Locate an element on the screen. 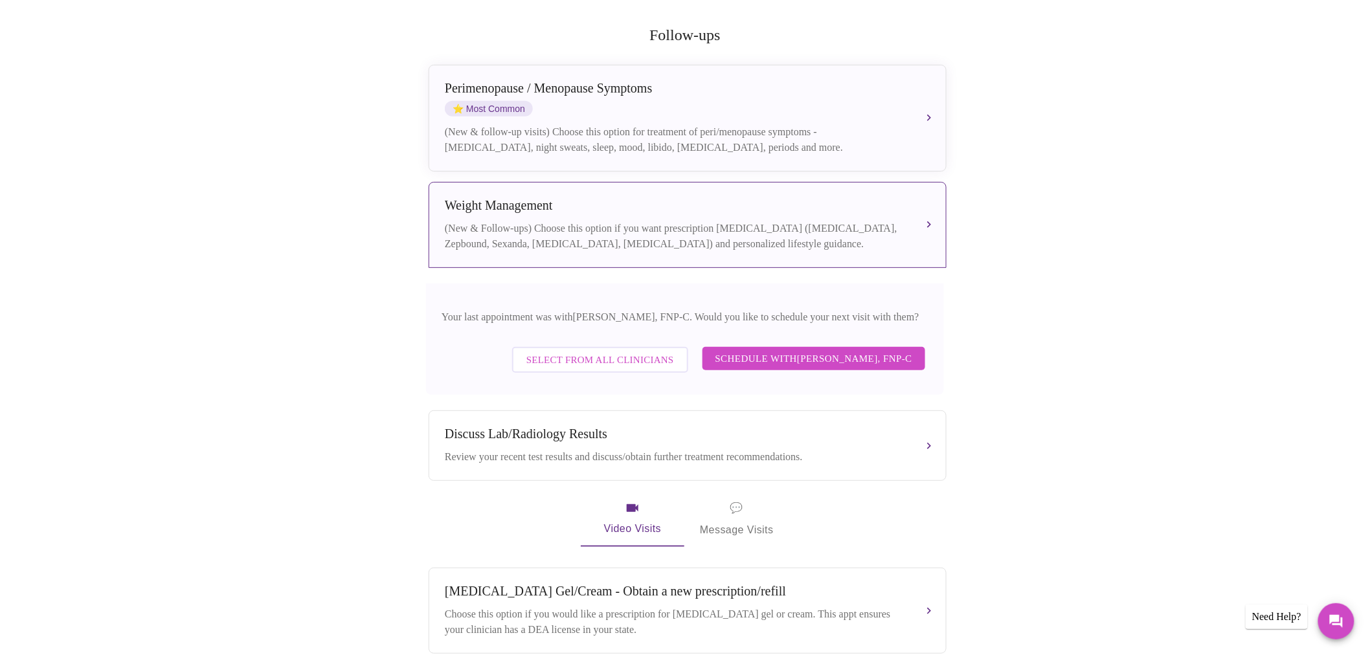 Image resolution: width=1370 pixels, height=655 pixels. button: Messages is located at coordinates (1336, 622).